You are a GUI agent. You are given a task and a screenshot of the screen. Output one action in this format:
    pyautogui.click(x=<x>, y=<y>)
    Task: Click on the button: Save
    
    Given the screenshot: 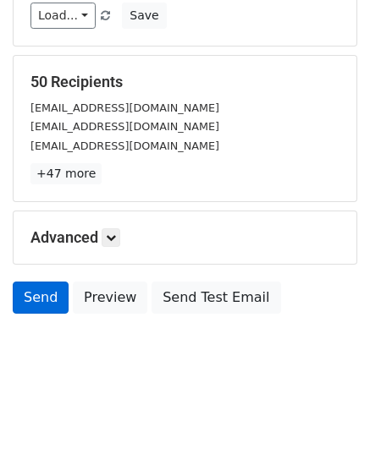 What is the action you would take?
    pyautogui.click(x=144, y=15)
    